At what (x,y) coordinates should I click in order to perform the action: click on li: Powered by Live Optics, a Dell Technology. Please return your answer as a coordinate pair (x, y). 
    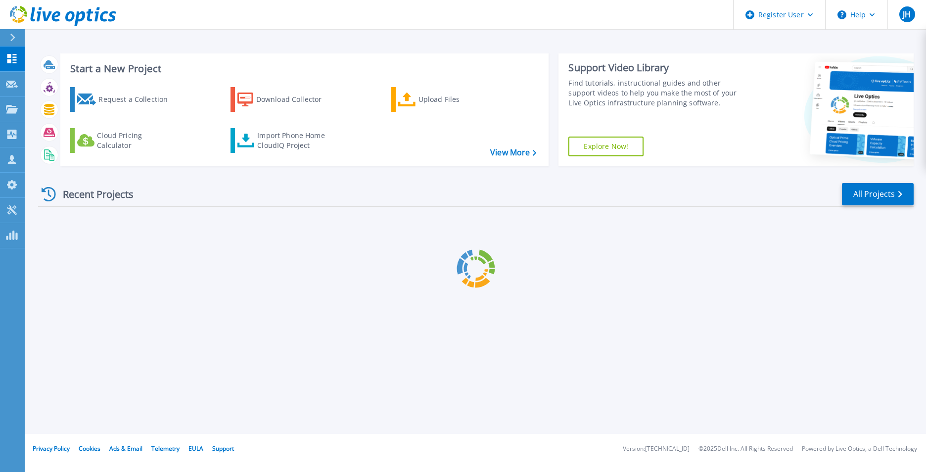
    Looking at the image, I should click on (859, 448).